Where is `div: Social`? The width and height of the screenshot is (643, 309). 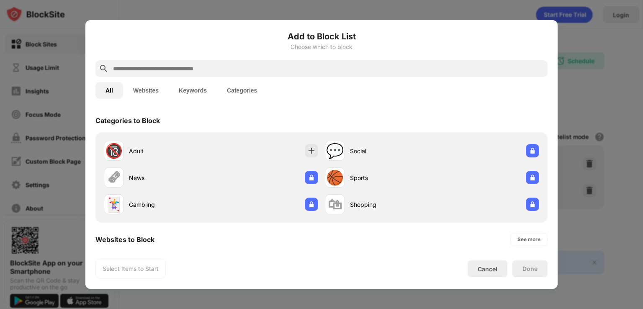 div: Social is located at coordinates (391, 151).